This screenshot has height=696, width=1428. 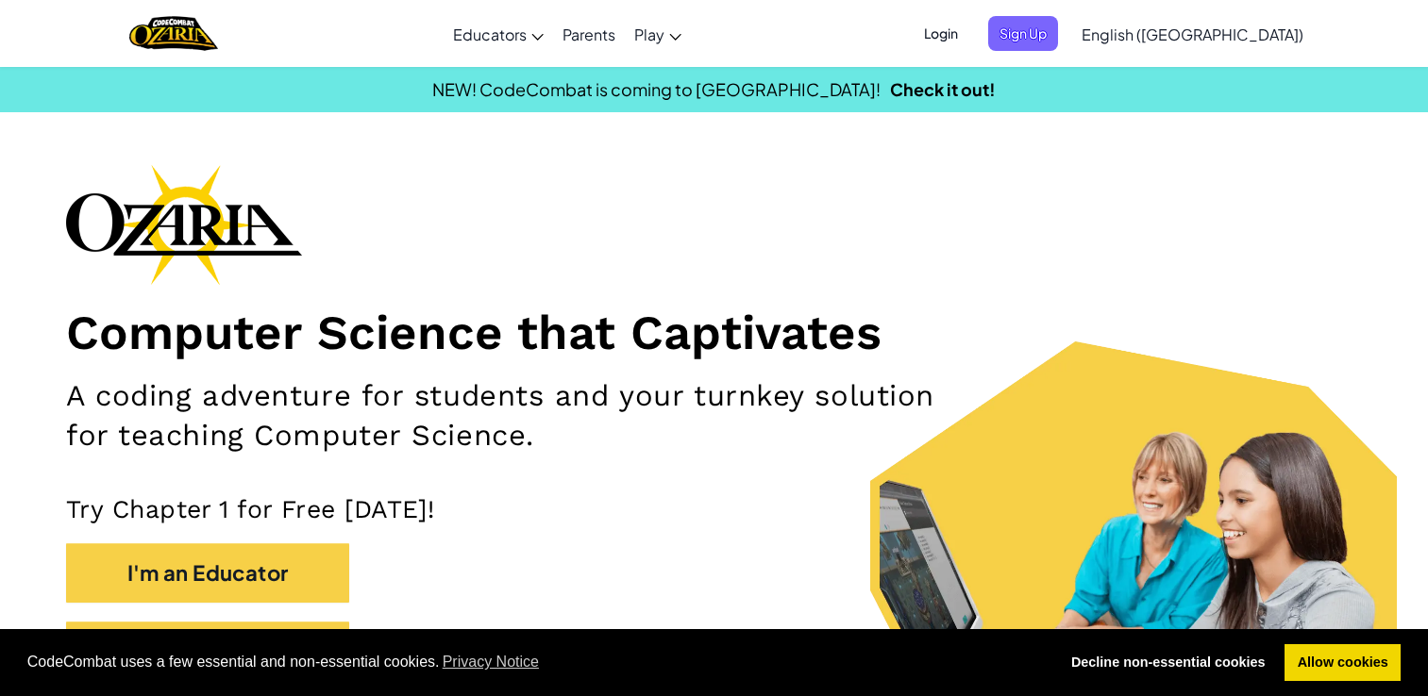 What do you see at coordinates (1023, 33) in the screenshot?
I see `span: Sign Up` at bounding box center [1023, 33].